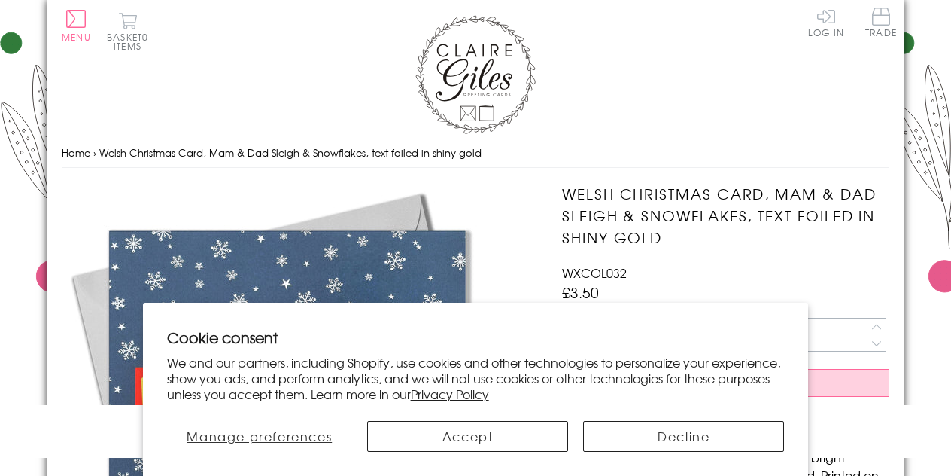 The height and width of the screenshot is (476, 951). I want to click on a: Privacy Policy, so click(450, 394).